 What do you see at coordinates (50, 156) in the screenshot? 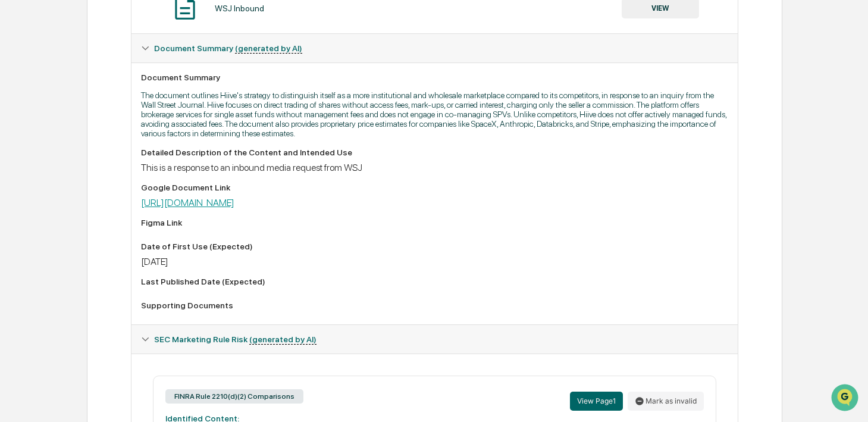
I see `span: Preclearance` at bounding box center [50, 156].